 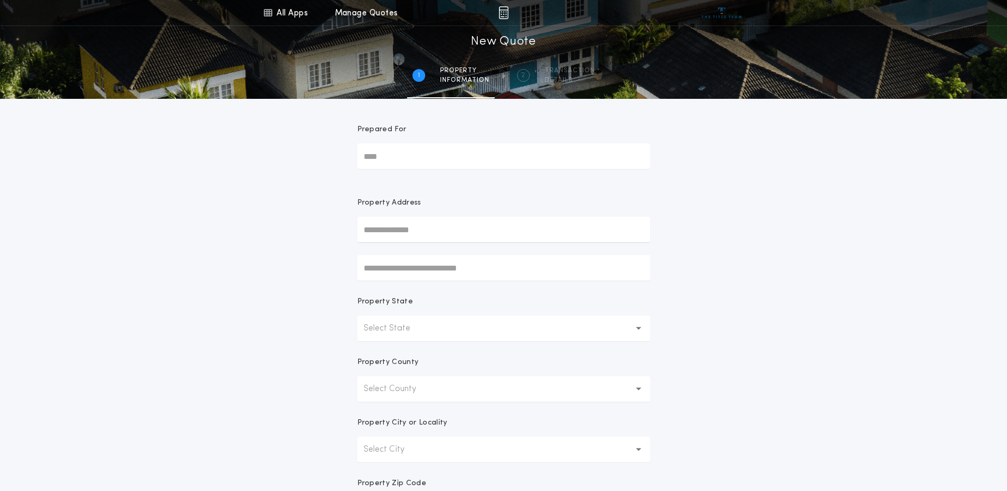 What do you see at coordinates (504, 203) in the screenshot?
I see `p: Property Address` at bounding box center [504, 203].